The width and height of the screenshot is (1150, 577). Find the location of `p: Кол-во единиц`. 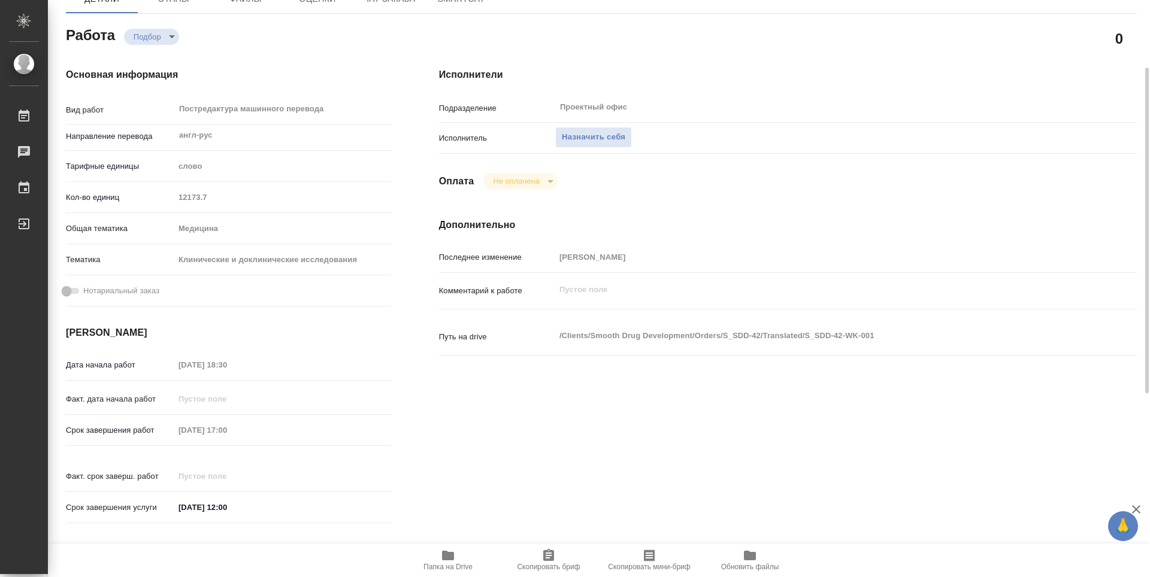

p: Кол-во единиц is located at coordinates (120, 198).